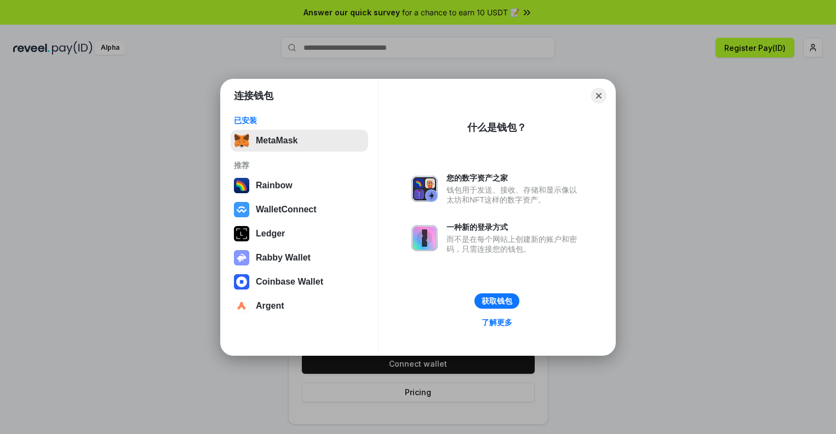  What do you see at coordinates (599, 96) in the screenshot?
I see `button: Close` at bounding box center [599, 96].